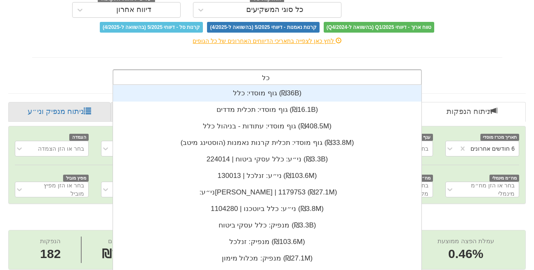 Image resolution: width=534 pixels, height=270 pixels. I want to click on div: מנפיק: ‏זנלכל ‎(₪103.6M)‎, so click(267, 242).